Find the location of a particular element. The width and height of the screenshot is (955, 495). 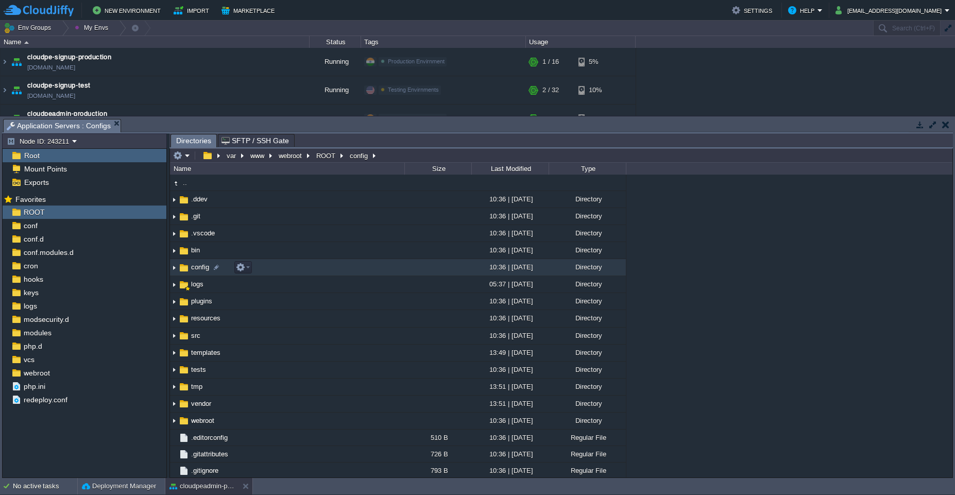

a: plugins is located at coordinates (201, 301).